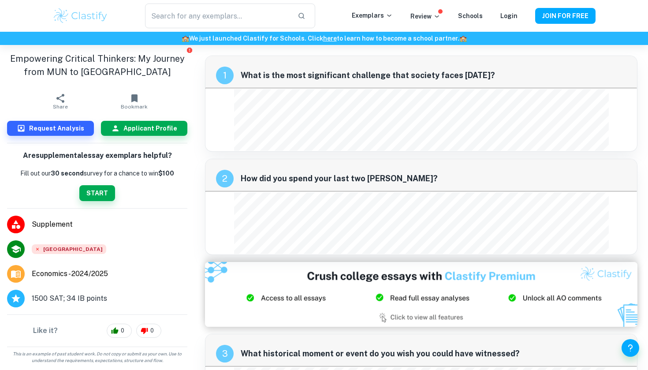  Describe the element at coordinates (166, 173) in the screenshot. I see `strong: $100` at that location.